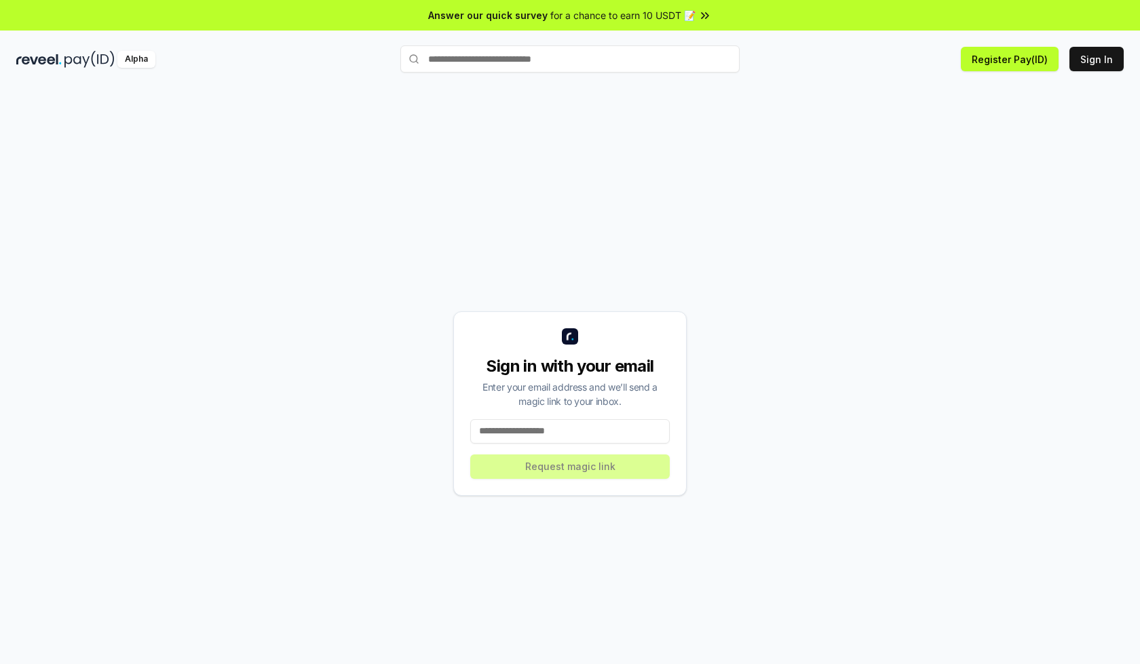 This screenshot has width=1140, height=664. Describe the element at coordinates (570, 394) in the screenshot. I see `div: Enter your email address and we’ll send a magic link to your inbox.` at that location.